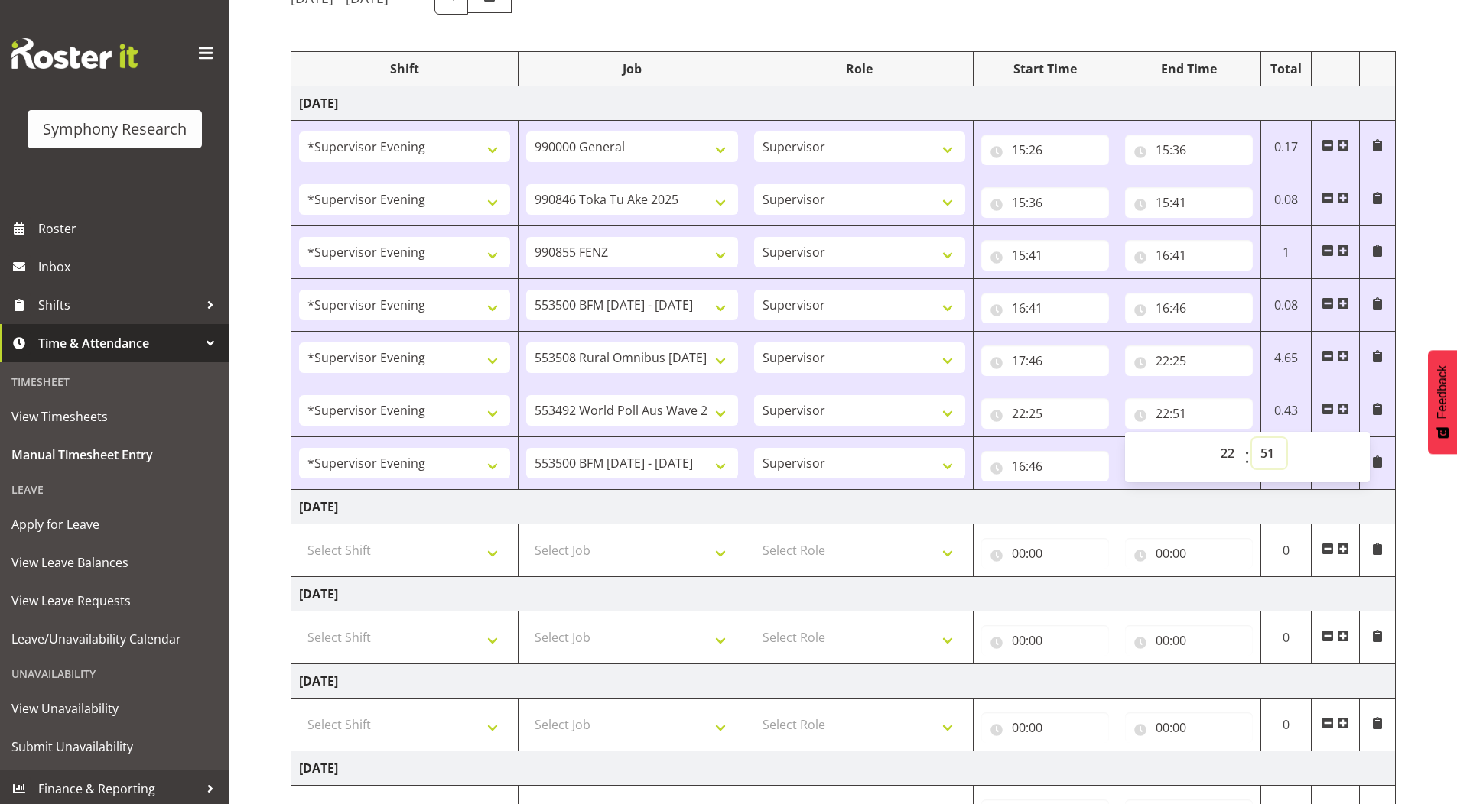 The image size is (1457, 804). What do you see at coordinates (115, 601) in the screenshot?
I see `span: View Leave Requests` at bounding box center [115, 601].